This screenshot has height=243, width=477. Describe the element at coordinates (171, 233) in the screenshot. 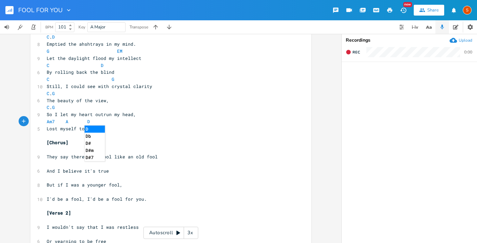

I see `div: Autoscroll` at that location.